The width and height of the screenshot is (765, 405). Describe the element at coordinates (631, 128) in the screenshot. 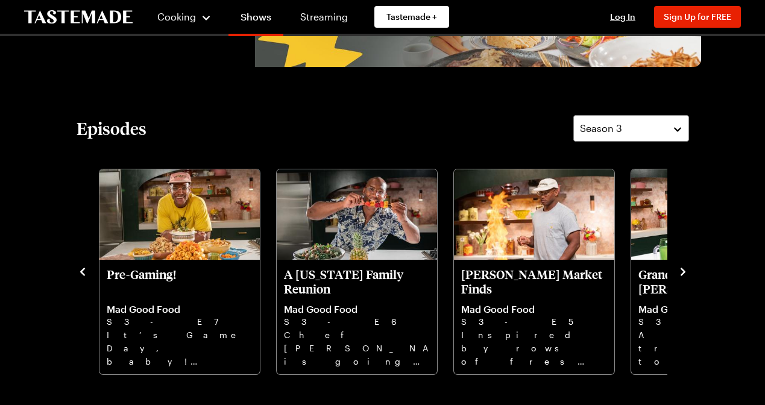

I see `button: Season 3` at that location.